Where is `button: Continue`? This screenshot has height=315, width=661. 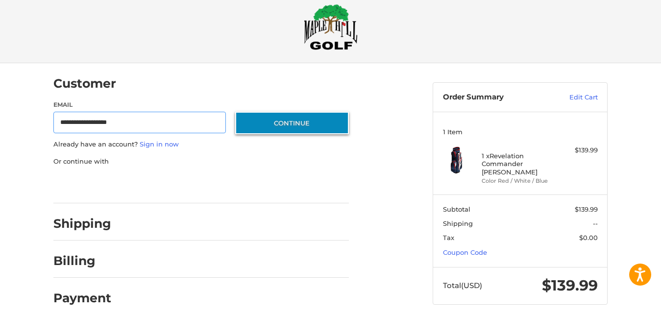 button: Continue is located at coordinates (292, 123).